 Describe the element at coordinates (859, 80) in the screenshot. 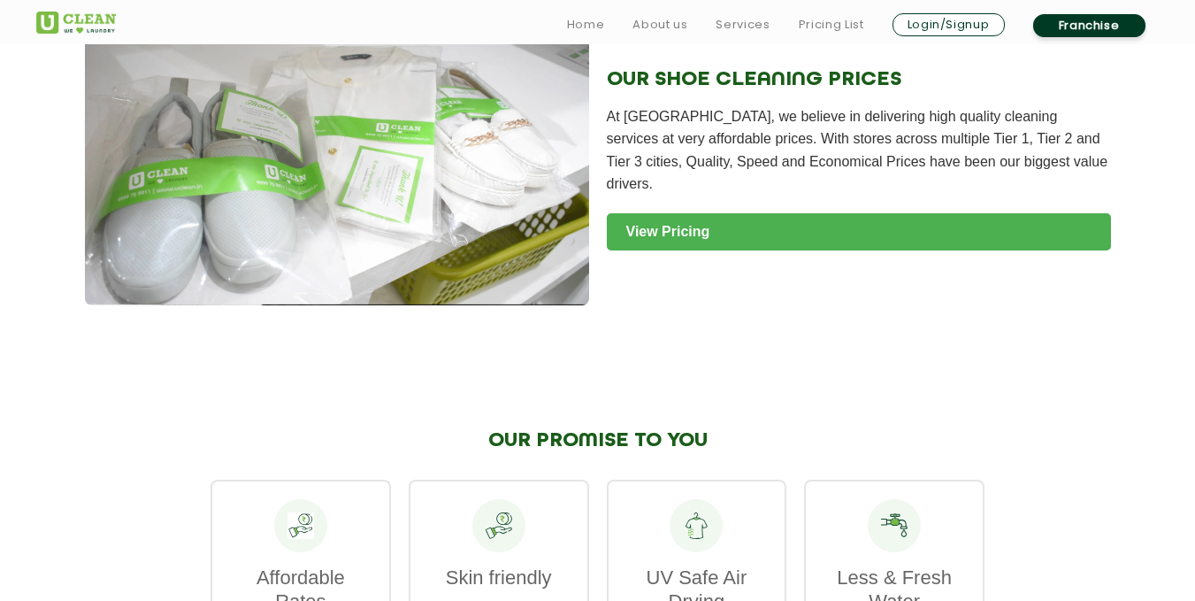

I see `h2: OUR SHOE CLEANING PRICES` at that location.